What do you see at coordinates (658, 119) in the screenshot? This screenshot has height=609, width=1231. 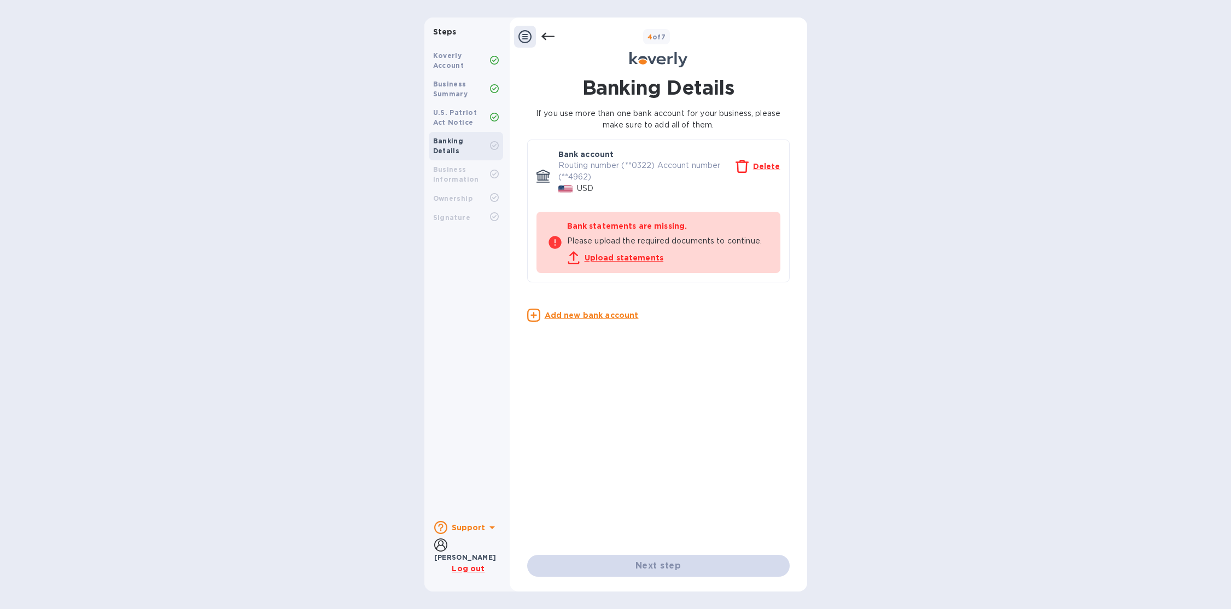 I see `p: If you use more than one bank account for your business, please make sure to add all of them.` at bounding box center [658, 119].